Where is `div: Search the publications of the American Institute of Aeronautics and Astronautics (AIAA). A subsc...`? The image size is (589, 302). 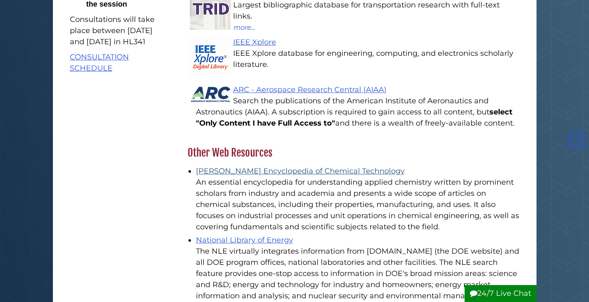
div: Search the publications of the American Institute of Aeronautics and Astronautics (AIAA). A subsc... is located at coordinates (358, 112).